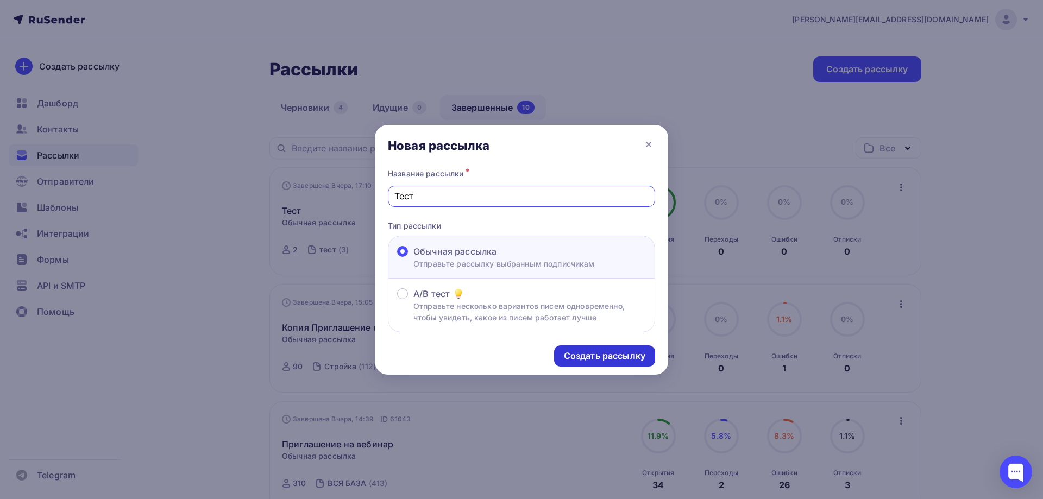  What do you see at coordinates (454, 251) in the screenshot?
I see `span: Обычная рассылка` at bounding box center [454, 251].